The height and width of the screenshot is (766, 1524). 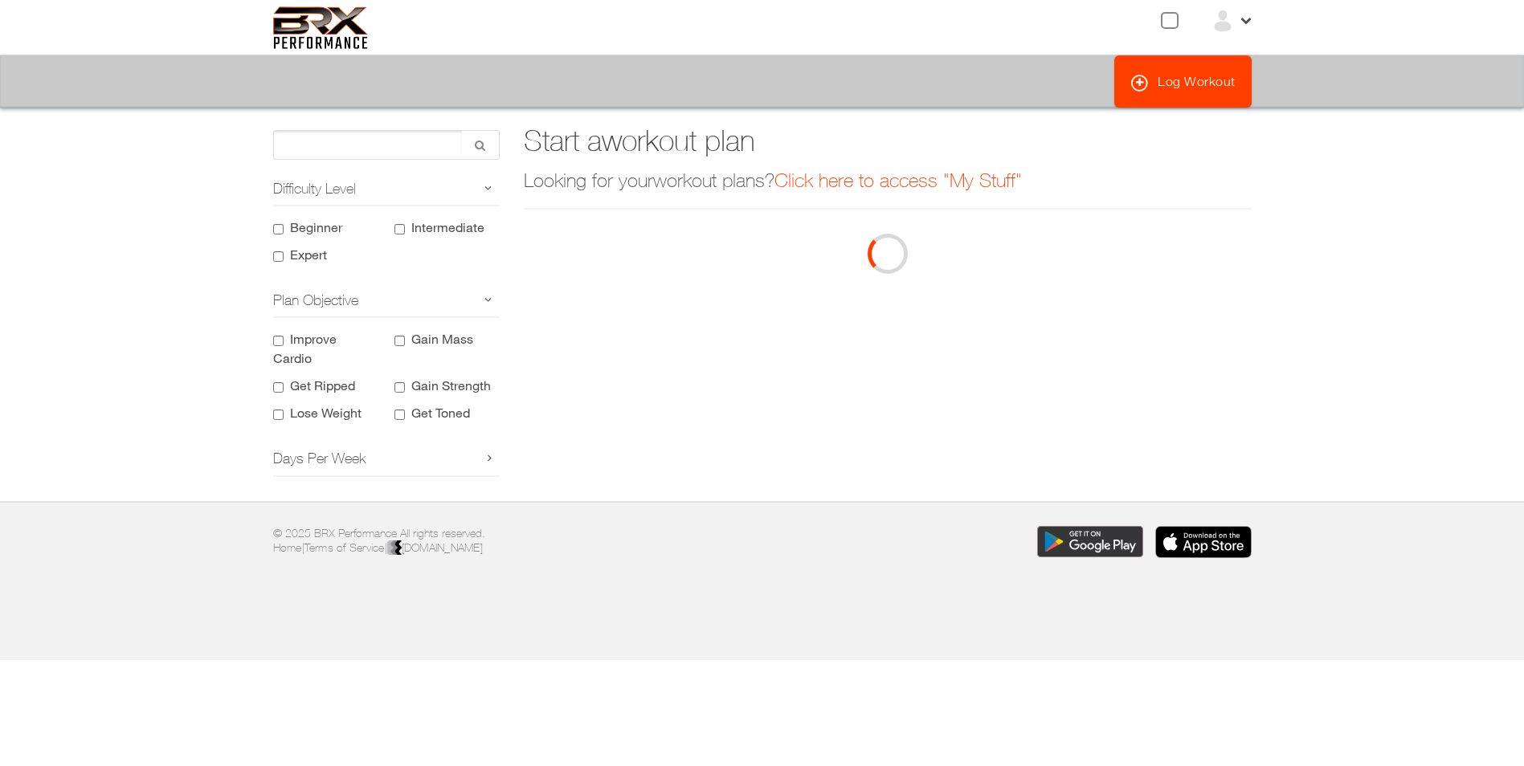 I want to click on img: Download the BRX Performance app for Google Play, so click(x=1090, y=542).